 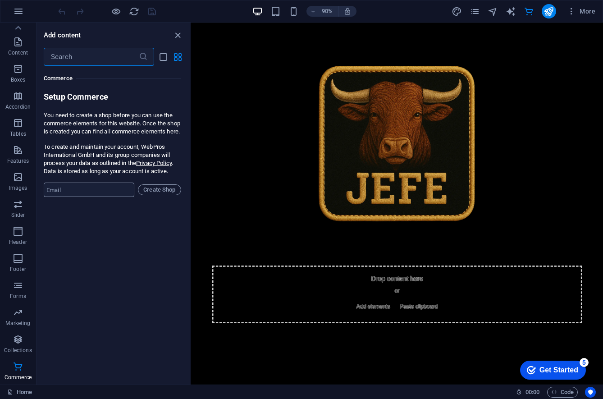 What do you see at coordinates (457, 11) in the screenshot?
I see `button: design` at bounding box center [457, 11].